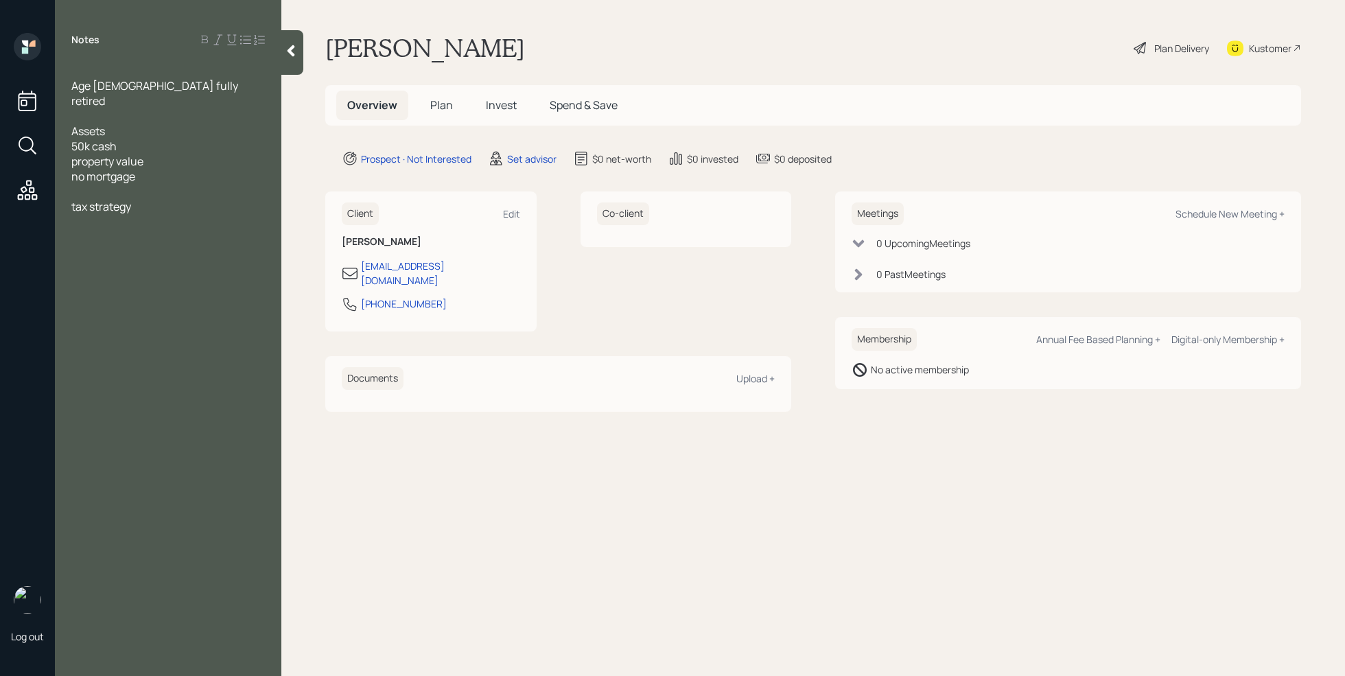 Image resolution: width=1345 pixels, height=676 pixels. Describe the element at coordinates (911, 274) in the screenshot. I see `div: 0 Past Meeting s` at that location.